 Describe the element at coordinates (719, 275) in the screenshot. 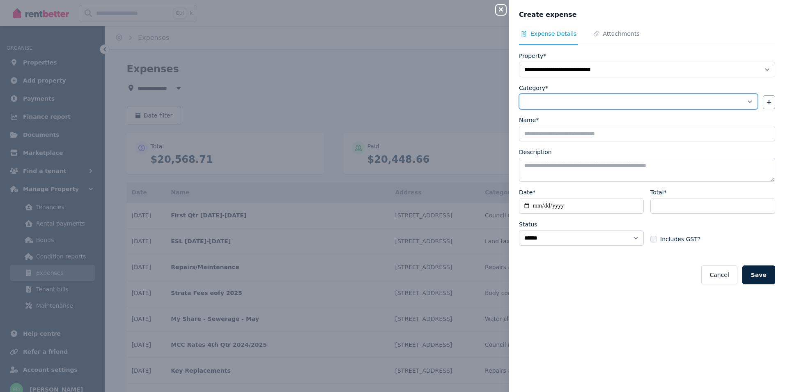

I see `button: Cancel` at that location.